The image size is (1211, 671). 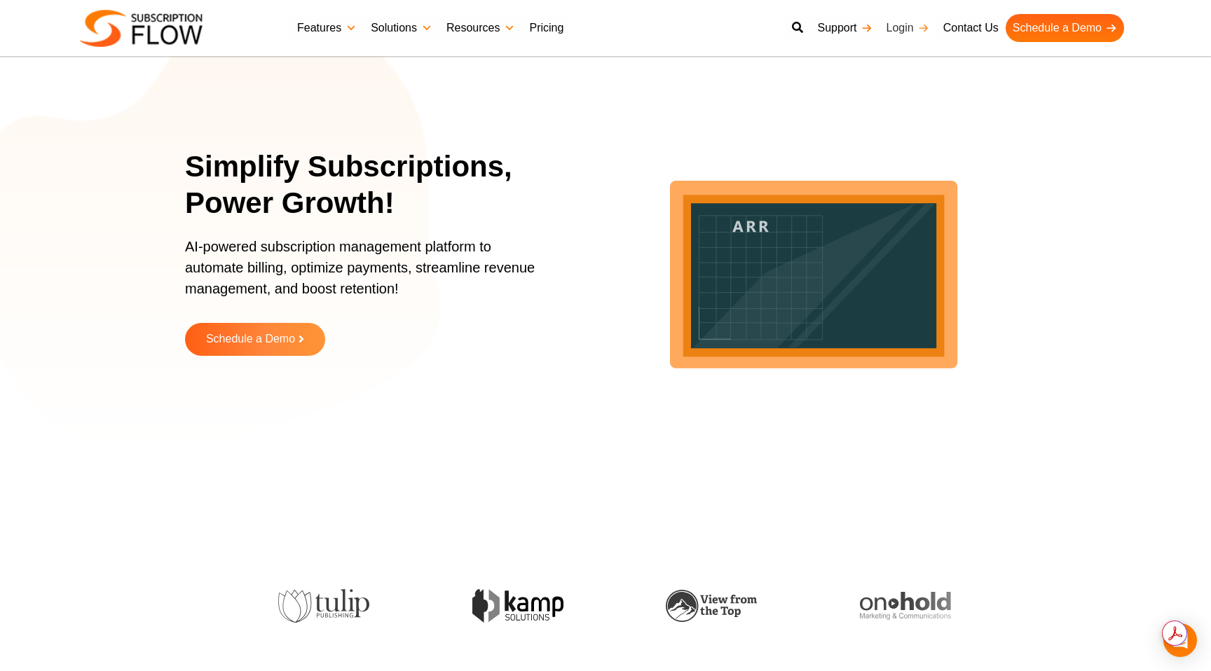 What do you see at coordinates (481, 28) in the screenshot?
I see `a: Resources` at bounding box center [481, 28].